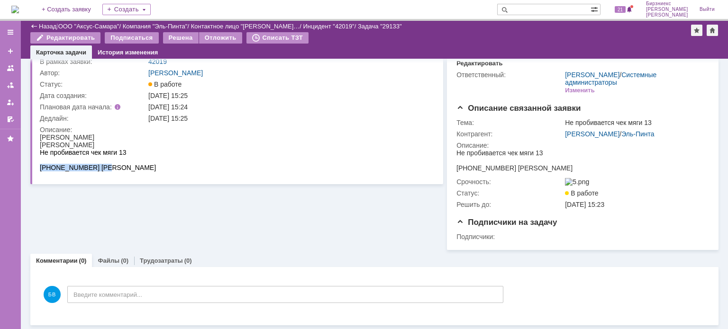 The height and width of the screenshot is (329, 728). I want to click on div: Решить до:, so click(510, 205).